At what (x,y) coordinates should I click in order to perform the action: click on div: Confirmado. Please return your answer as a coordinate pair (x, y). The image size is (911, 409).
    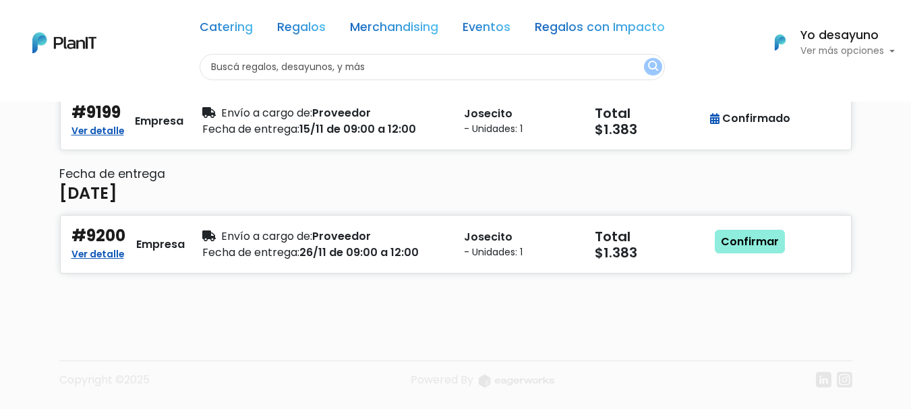
    Looking at the image, I should click on (750, 119).